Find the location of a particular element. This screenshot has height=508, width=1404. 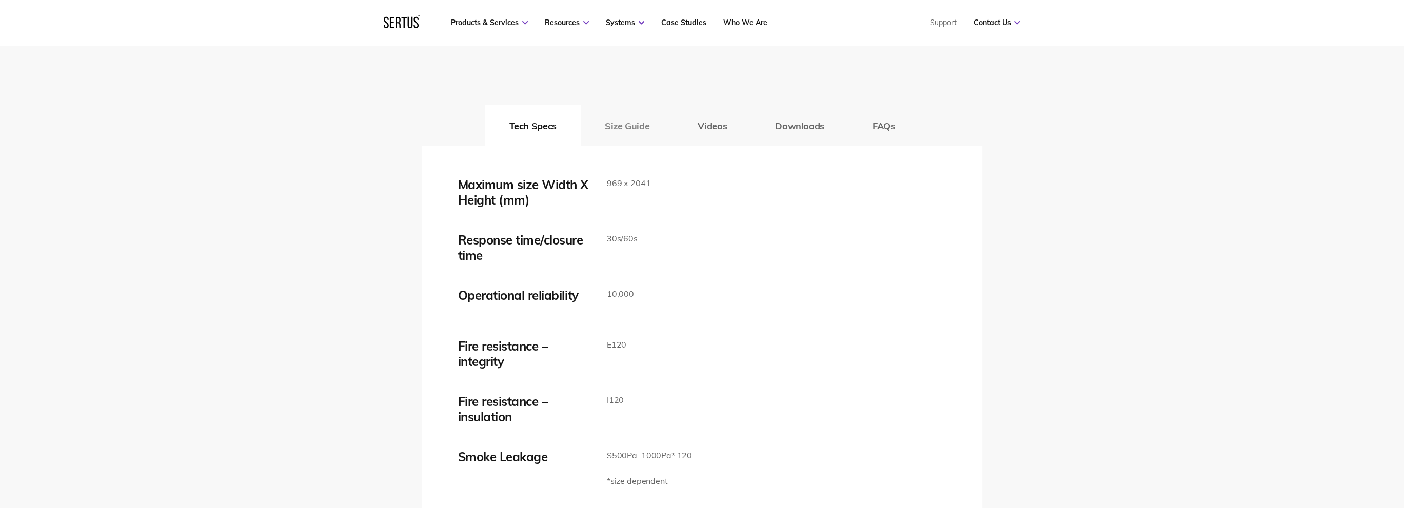

div: Chat Widget is located at coordinates (1312, 449).